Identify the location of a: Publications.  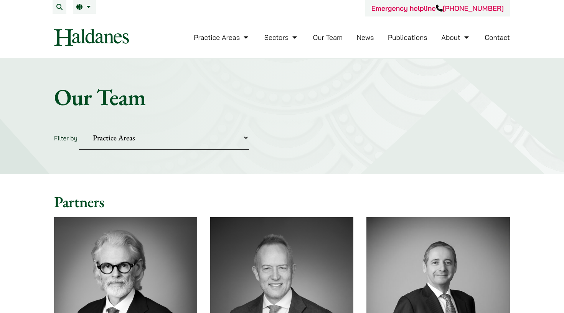
(407, 37).